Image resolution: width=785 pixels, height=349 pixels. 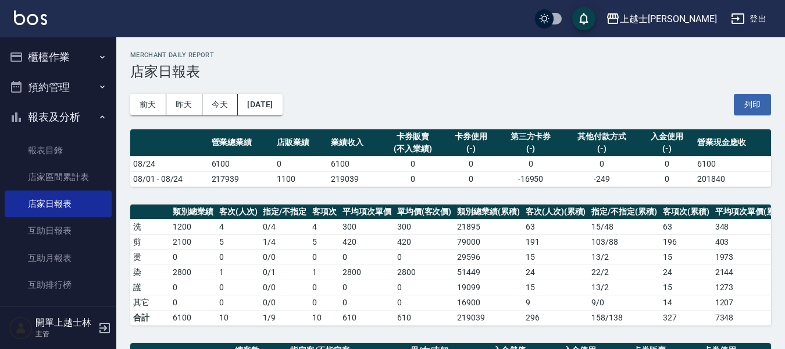 What do you see at coordinates (239, 212) in the screenshot?
I see `th: 客次(人次)` at bounding box center [239, 212].